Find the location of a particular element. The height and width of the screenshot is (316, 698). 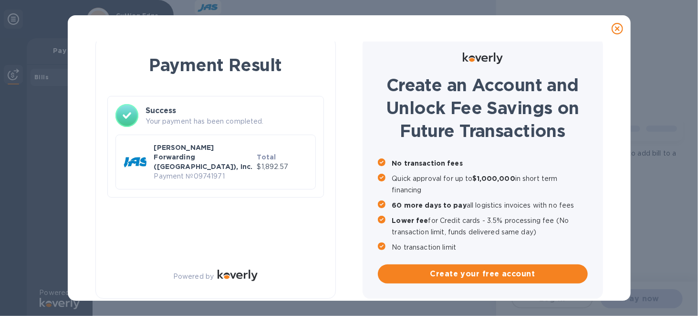

p: No transaction limit is located at coordinates (490, 247).